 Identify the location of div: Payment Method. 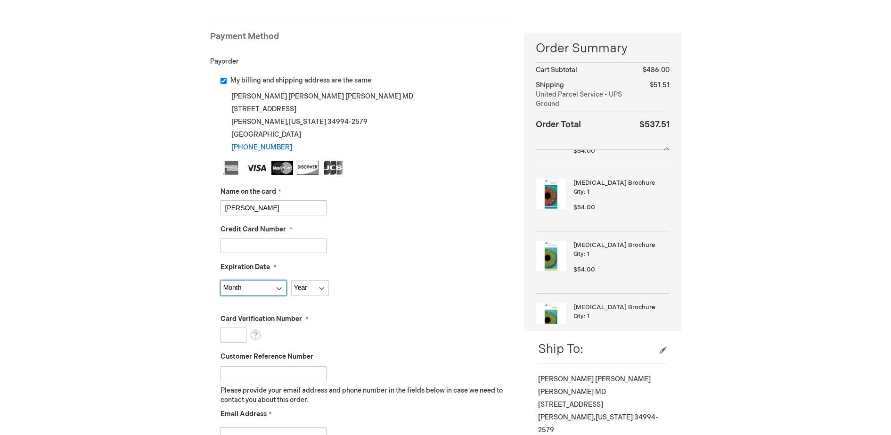
(360, 39).